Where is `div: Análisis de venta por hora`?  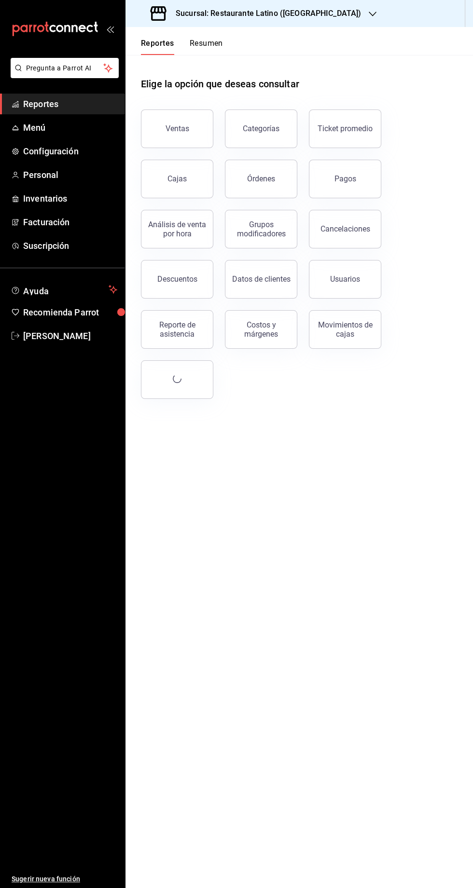 div: Análisis de venta por hora is located at coordinates (177, 229).